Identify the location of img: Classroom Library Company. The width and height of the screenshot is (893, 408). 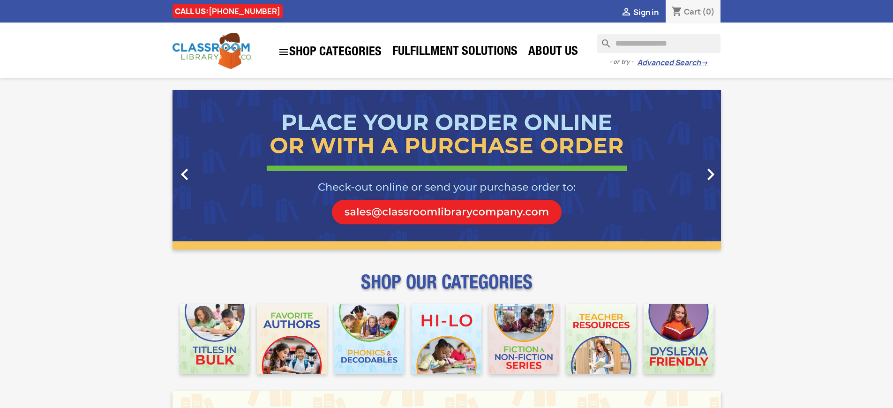
(212, 51).